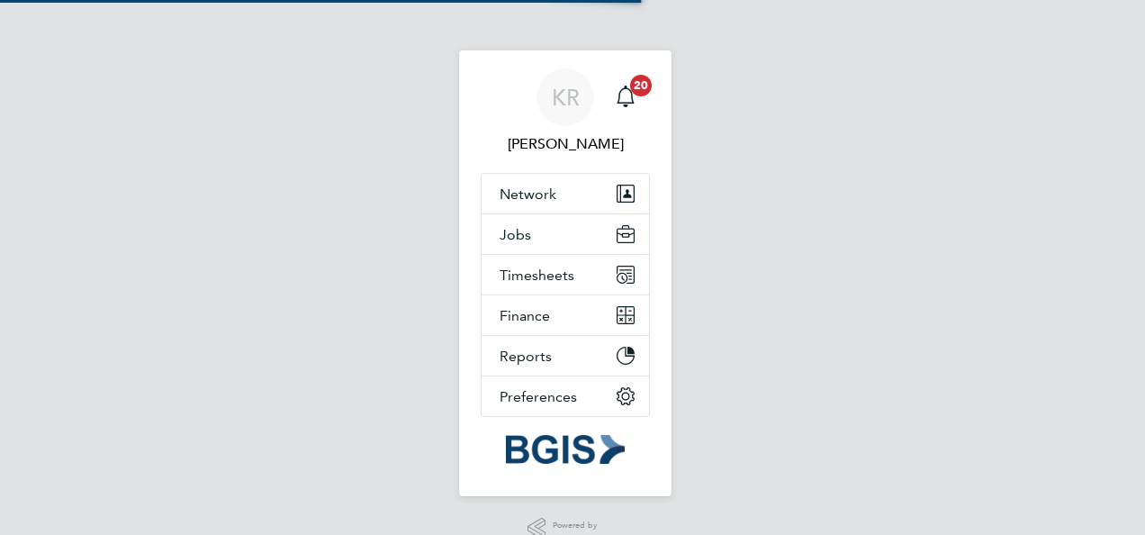 The height and width of the screenshot is (535, 1145). Describe the element at coordinates (578, 525) in the screenshot. I see `span: Powered by` at that location.